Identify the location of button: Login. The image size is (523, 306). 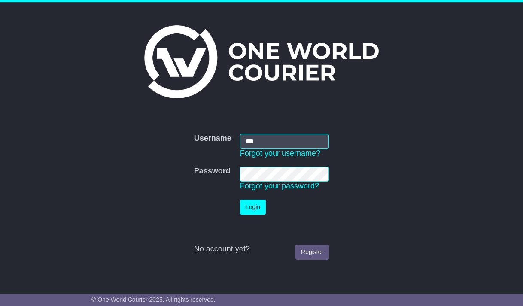
(253, 207).